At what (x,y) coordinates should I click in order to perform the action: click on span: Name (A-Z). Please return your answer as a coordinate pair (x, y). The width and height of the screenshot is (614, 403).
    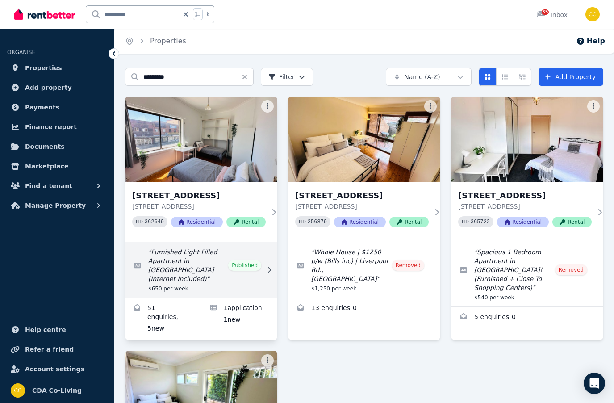
    Looking at the image, I should click on (422, 77).